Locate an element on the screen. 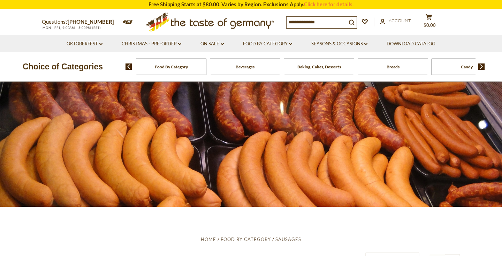 This screenshot has height=256, width=502. a: Download Catalog is located at coordinates (411, 44).